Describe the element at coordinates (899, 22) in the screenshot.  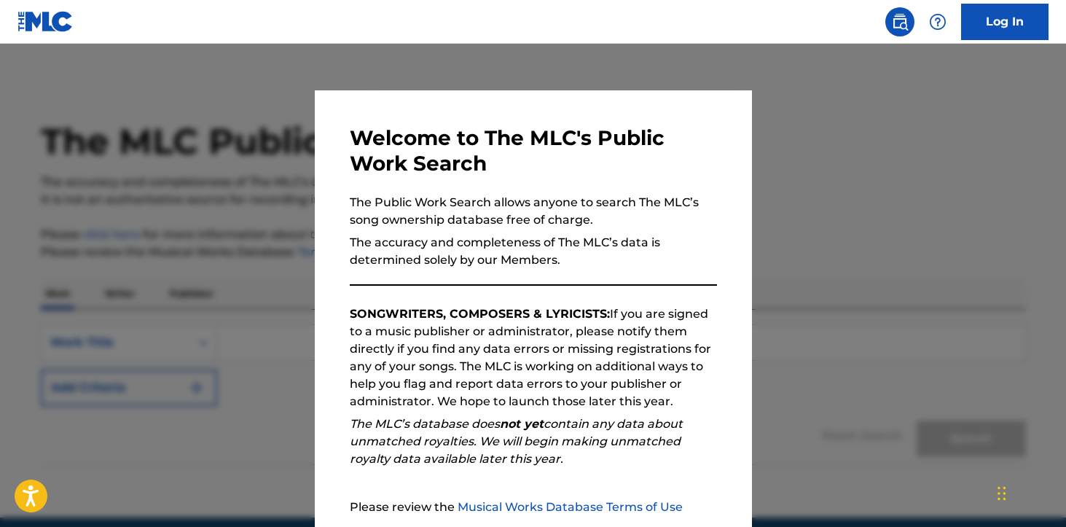
I see `img: search` at that location.